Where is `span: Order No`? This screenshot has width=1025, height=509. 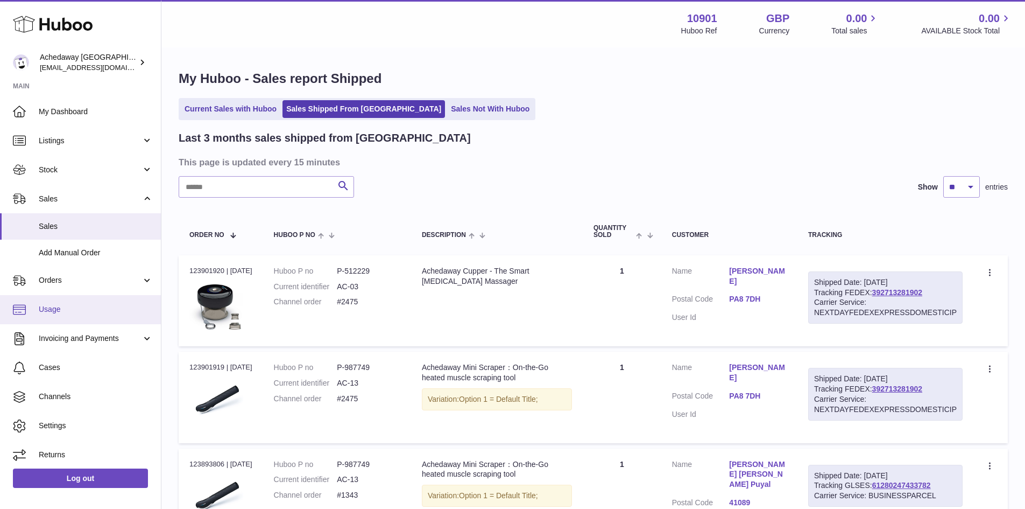
span: Order No is located at coordinates (207, 235).